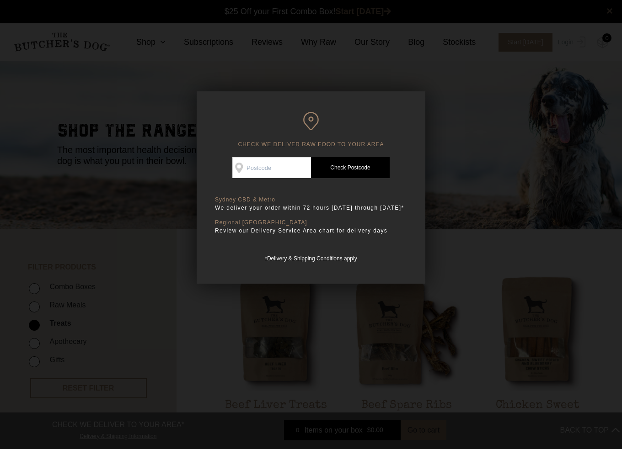 The height and width of the screenshot is (449, 622). What do you see at coordinates (311, 130) in the screenshot?
I see `h6: CHECK WE DELIVER RAW FOOD TO YOUR AREA` at bounding box center [311, 130].